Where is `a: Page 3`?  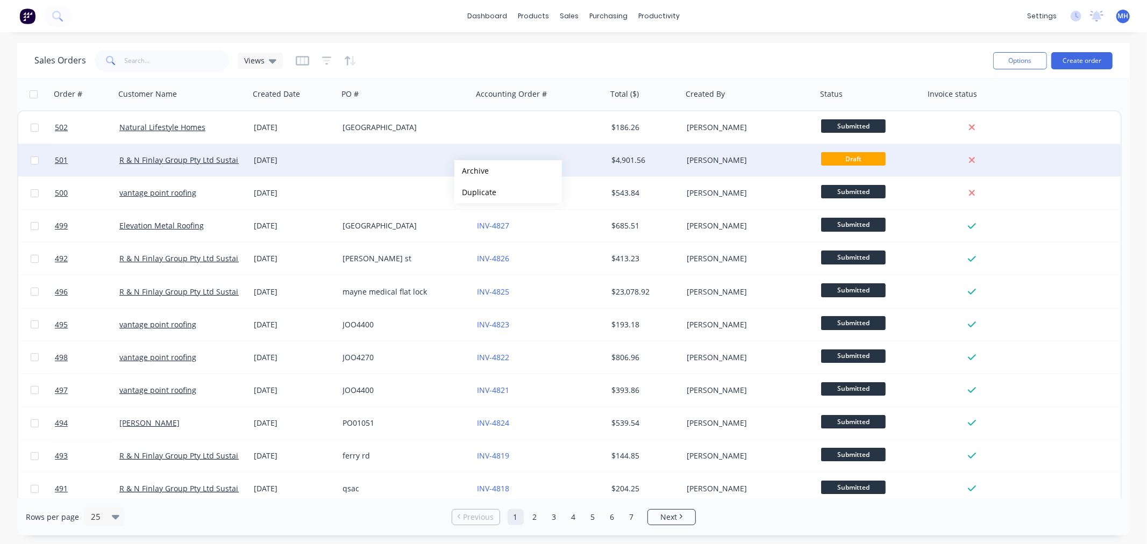 a: Page 3 is located at coordinates (554, 517).